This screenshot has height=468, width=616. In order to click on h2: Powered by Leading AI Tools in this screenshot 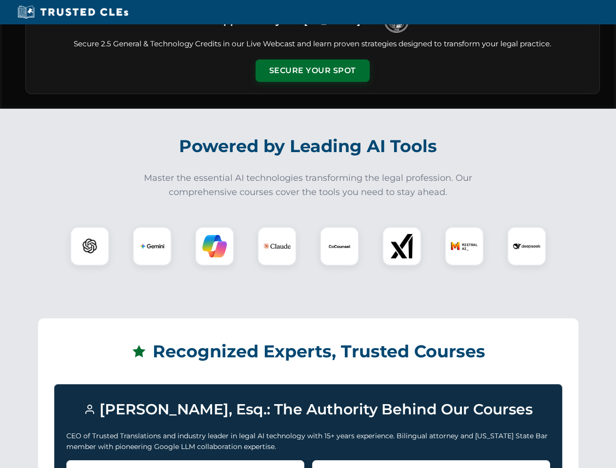, I will do `click(308, 146)`.